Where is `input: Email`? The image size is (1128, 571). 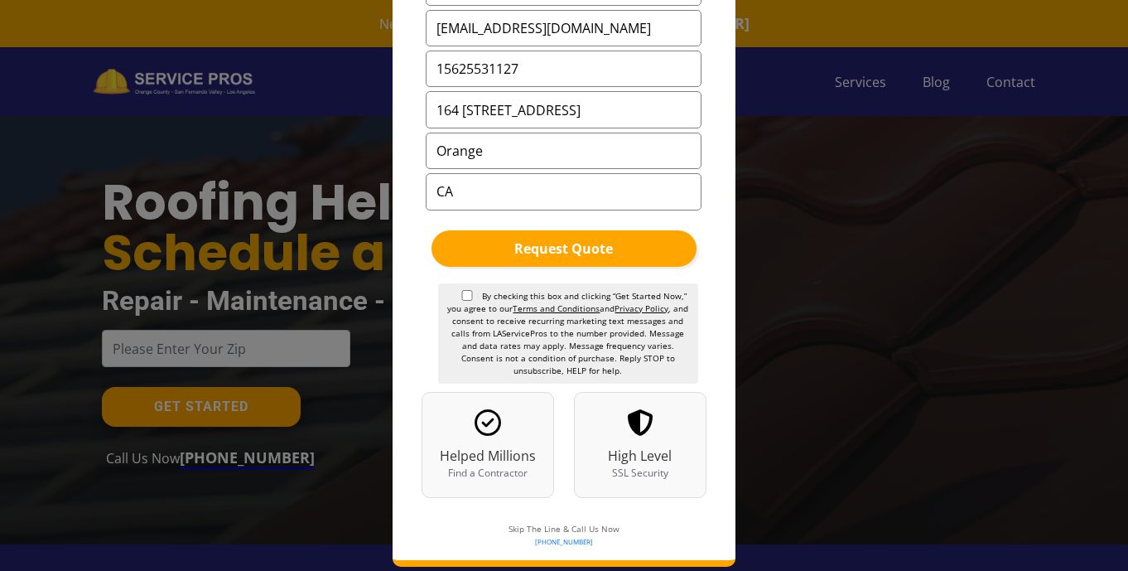 input: Email is located at coordinates (563, 28).